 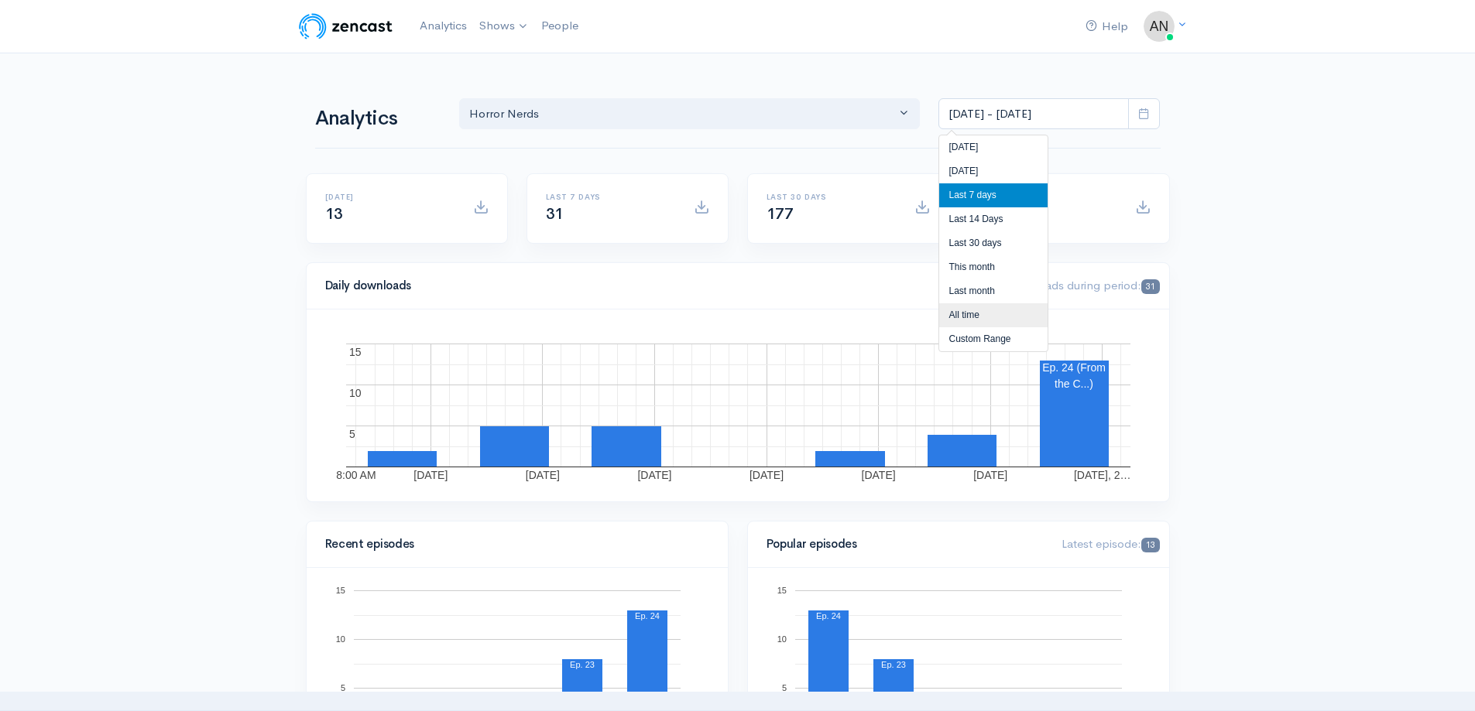 I want to click on span: Downloads during period:, so click(x=1081, y=285).